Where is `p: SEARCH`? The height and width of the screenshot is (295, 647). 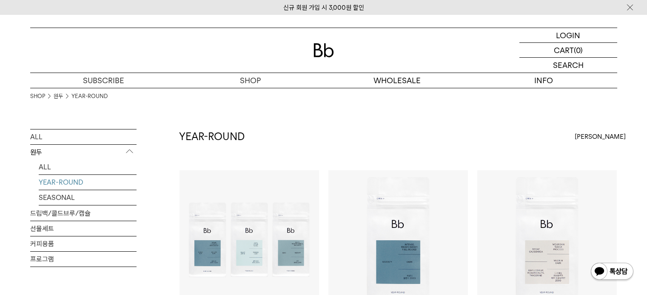
p: SEARCH is located at coordinates (568, 65).